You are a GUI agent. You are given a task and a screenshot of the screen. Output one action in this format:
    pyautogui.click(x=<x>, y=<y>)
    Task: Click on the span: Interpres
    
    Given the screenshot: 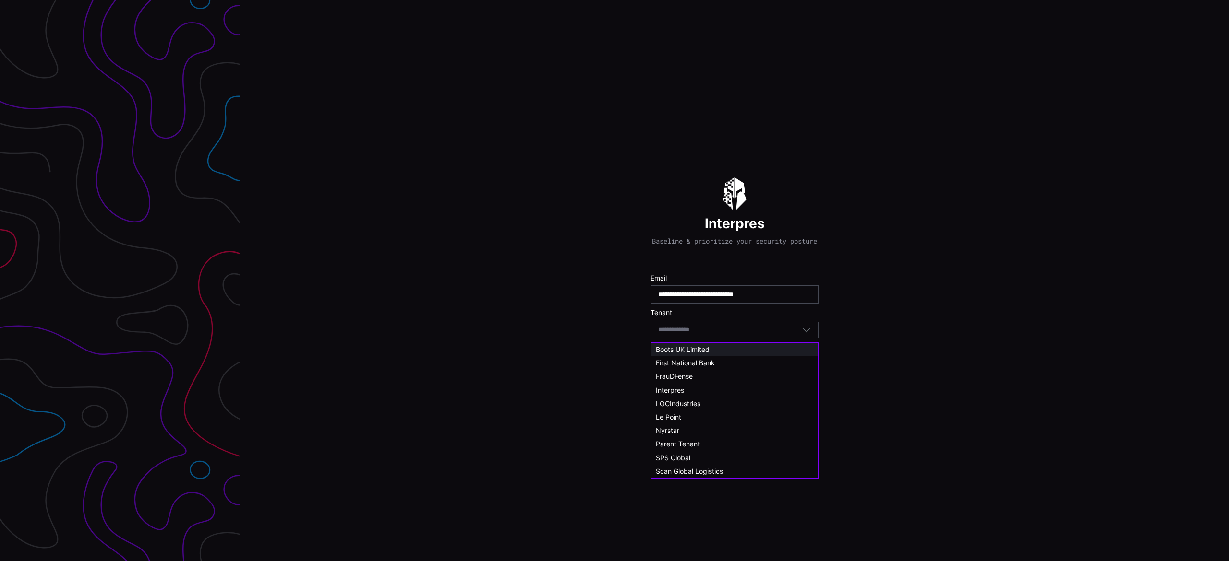 What is the action you would take?
    pyautogui.click(x=669, y=390)
    